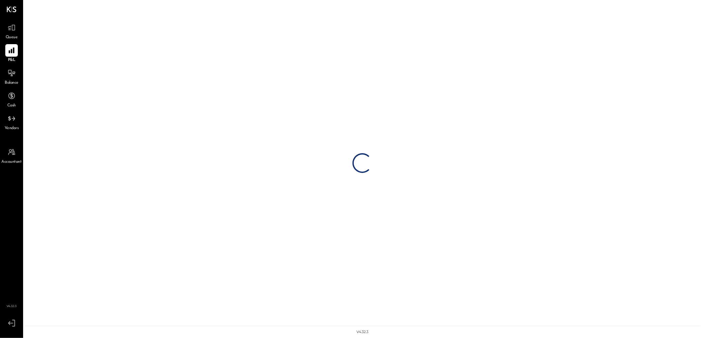 The width and height of the screenshot is (701, 338). I want to click on a: P&L, so click(12, 54).